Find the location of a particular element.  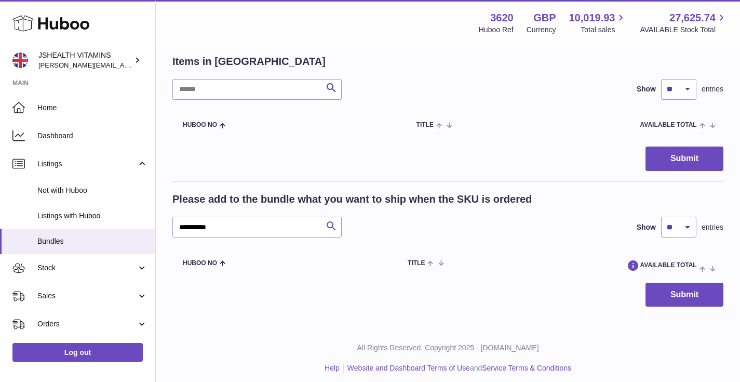

span: Dashboard is located at coordinates (92, 136).